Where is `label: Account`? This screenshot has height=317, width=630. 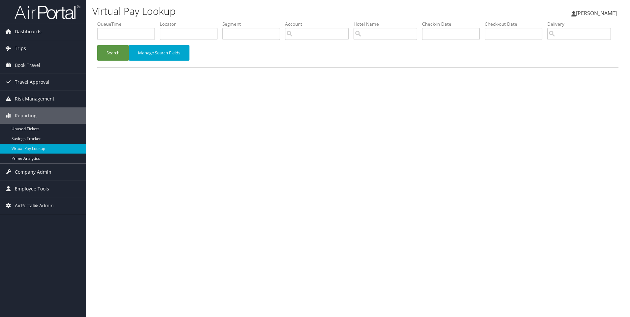
label: Account is located at coordinates (319, 24).